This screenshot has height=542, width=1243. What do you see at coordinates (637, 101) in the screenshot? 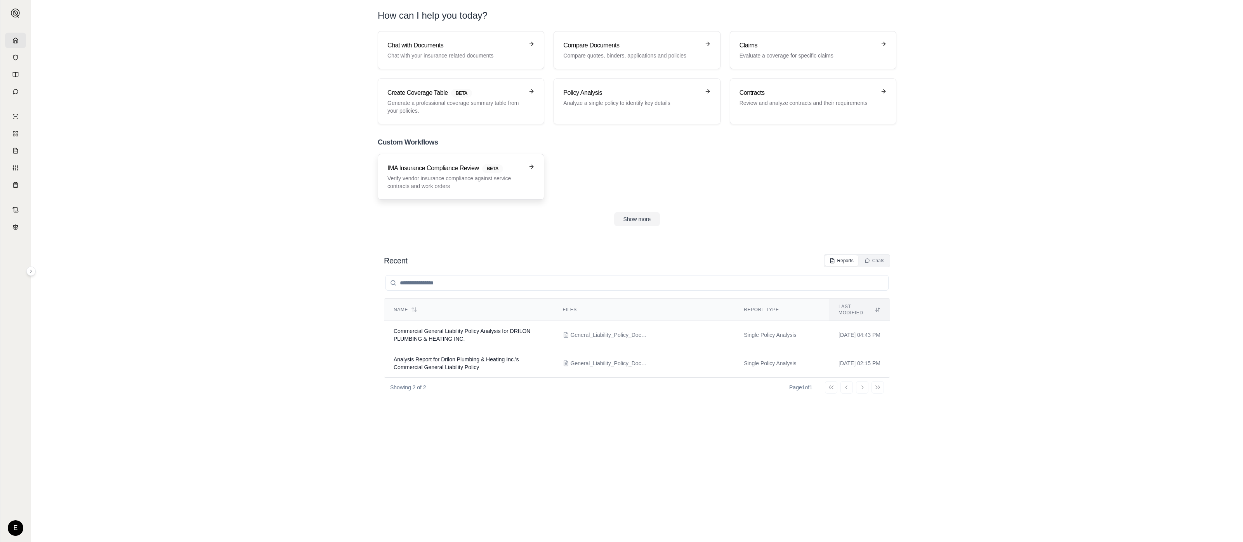
I see `a: Policy AnalysisAnalyze a single policy to identify key details` at bounding box center [637, 101].